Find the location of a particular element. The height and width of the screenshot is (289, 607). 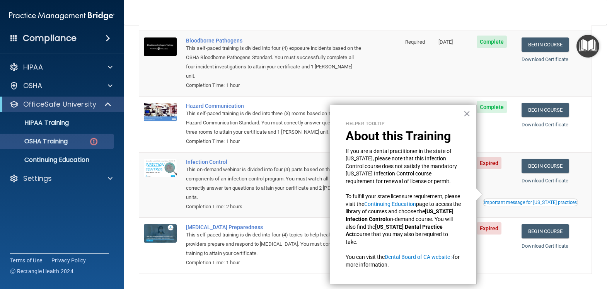

div: This self-paced training is divided into four (4) topics to help healthcare providers prepare and... is located at coordinates (274, 244).